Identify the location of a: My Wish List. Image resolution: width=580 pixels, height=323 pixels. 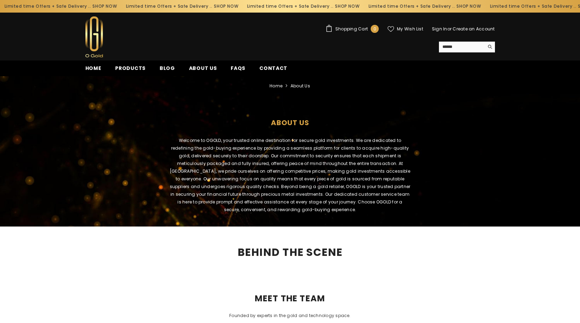
(405, 29).